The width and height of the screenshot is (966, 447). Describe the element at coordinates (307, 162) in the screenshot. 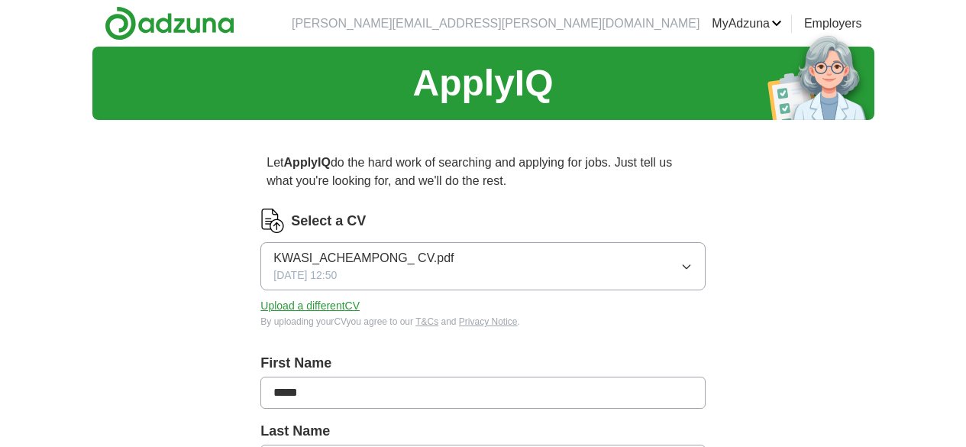

I see `strong: ApplyIQ` at that location.